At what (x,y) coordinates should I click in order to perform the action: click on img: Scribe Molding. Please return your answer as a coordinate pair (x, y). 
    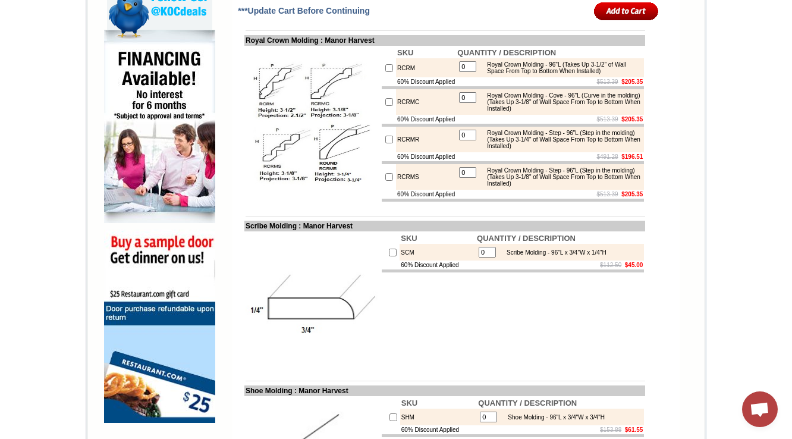
    Looking at the image, I should click on (312, 299).